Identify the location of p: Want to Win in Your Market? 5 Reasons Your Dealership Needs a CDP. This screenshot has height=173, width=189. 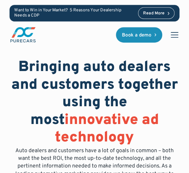
(74, 13).